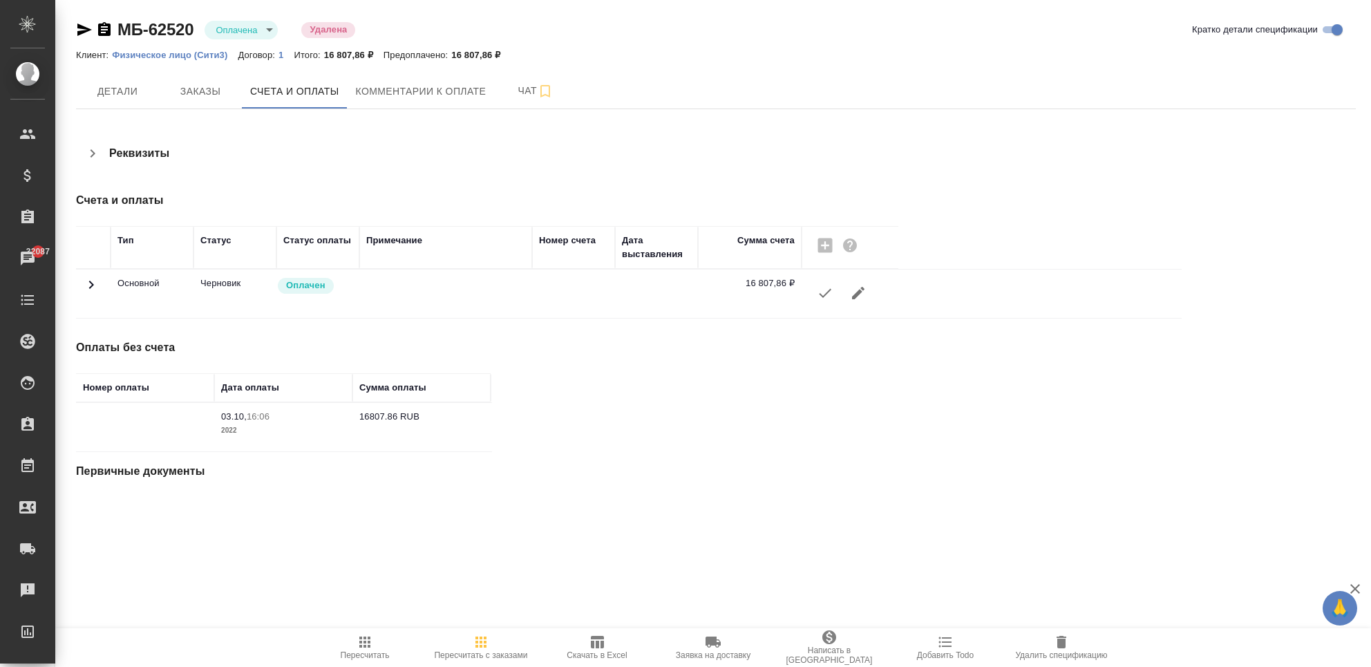 This screenshot has height=667, width=1371. Describe the element at coordinates (175, 55) in the screenshot. I see `p: Физическое лицо (Сити3)` at that location.